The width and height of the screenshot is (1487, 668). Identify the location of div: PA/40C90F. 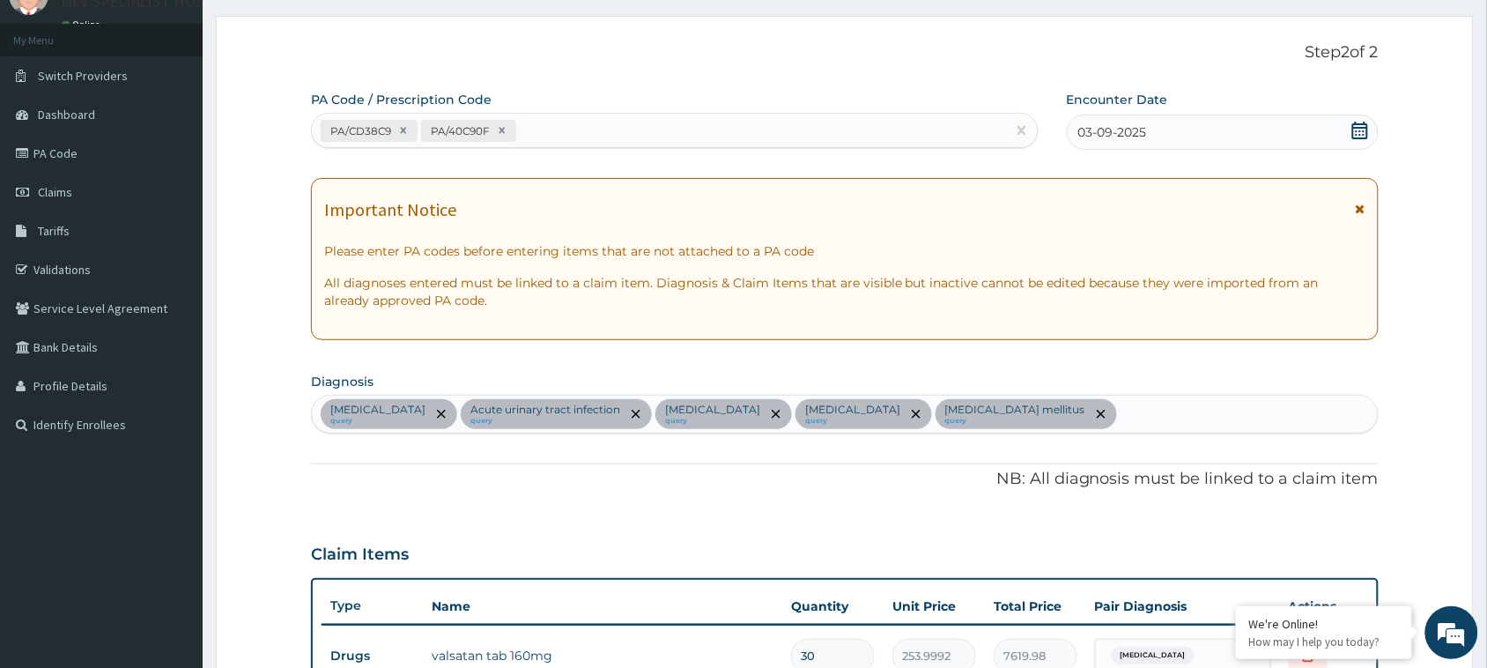
(459, 130).